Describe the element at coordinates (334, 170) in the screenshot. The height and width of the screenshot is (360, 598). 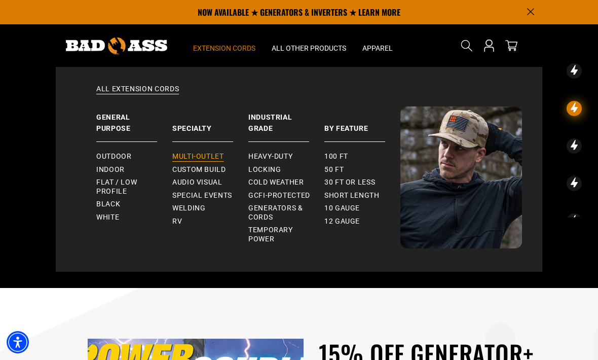
I see `span: 50 ft` at that location.